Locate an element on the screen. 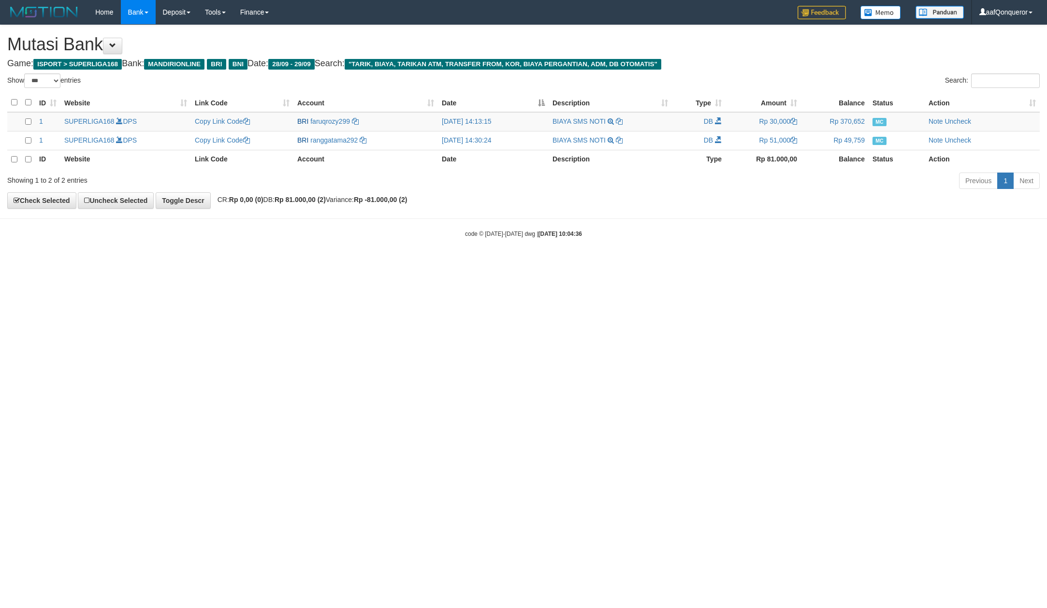  strong: Rp 0,00 (0) is located at coordinates (246, 200).